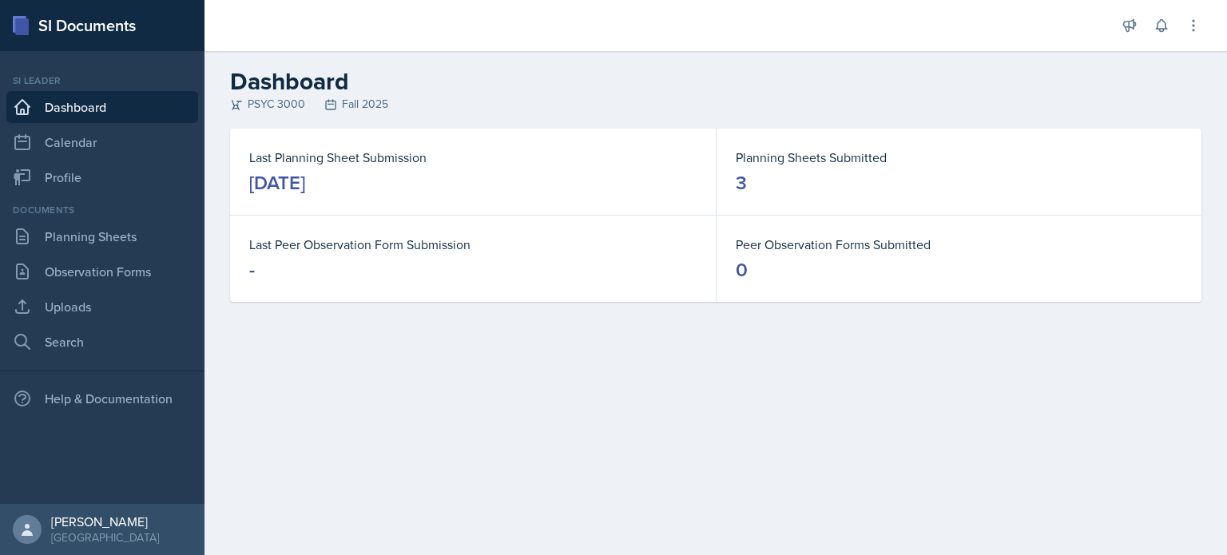 This screenshot has width=1227, height=555. Describe the element at coordinates (473, 157) in the screenshot. I see `dt: Last Planning Sheet Submission` at that location.